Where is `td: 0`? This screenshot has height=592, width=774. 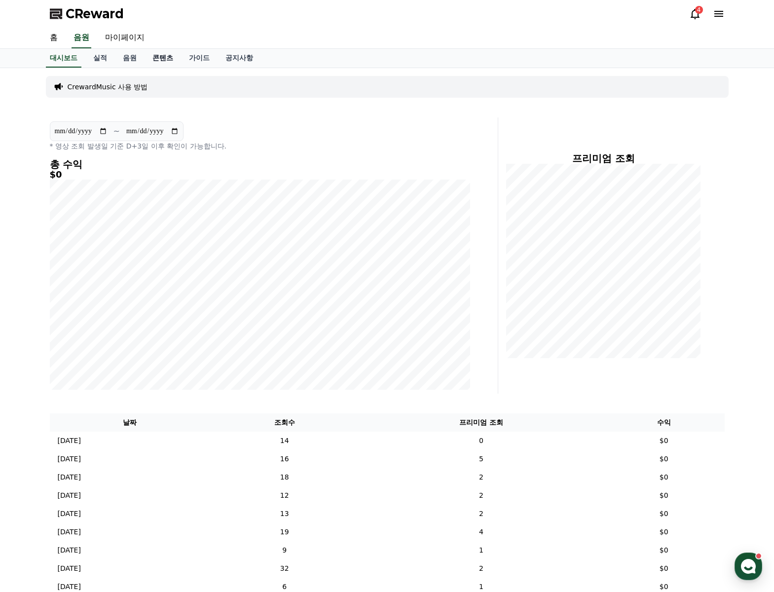
td: 0 is located at coordinates (481, 440).